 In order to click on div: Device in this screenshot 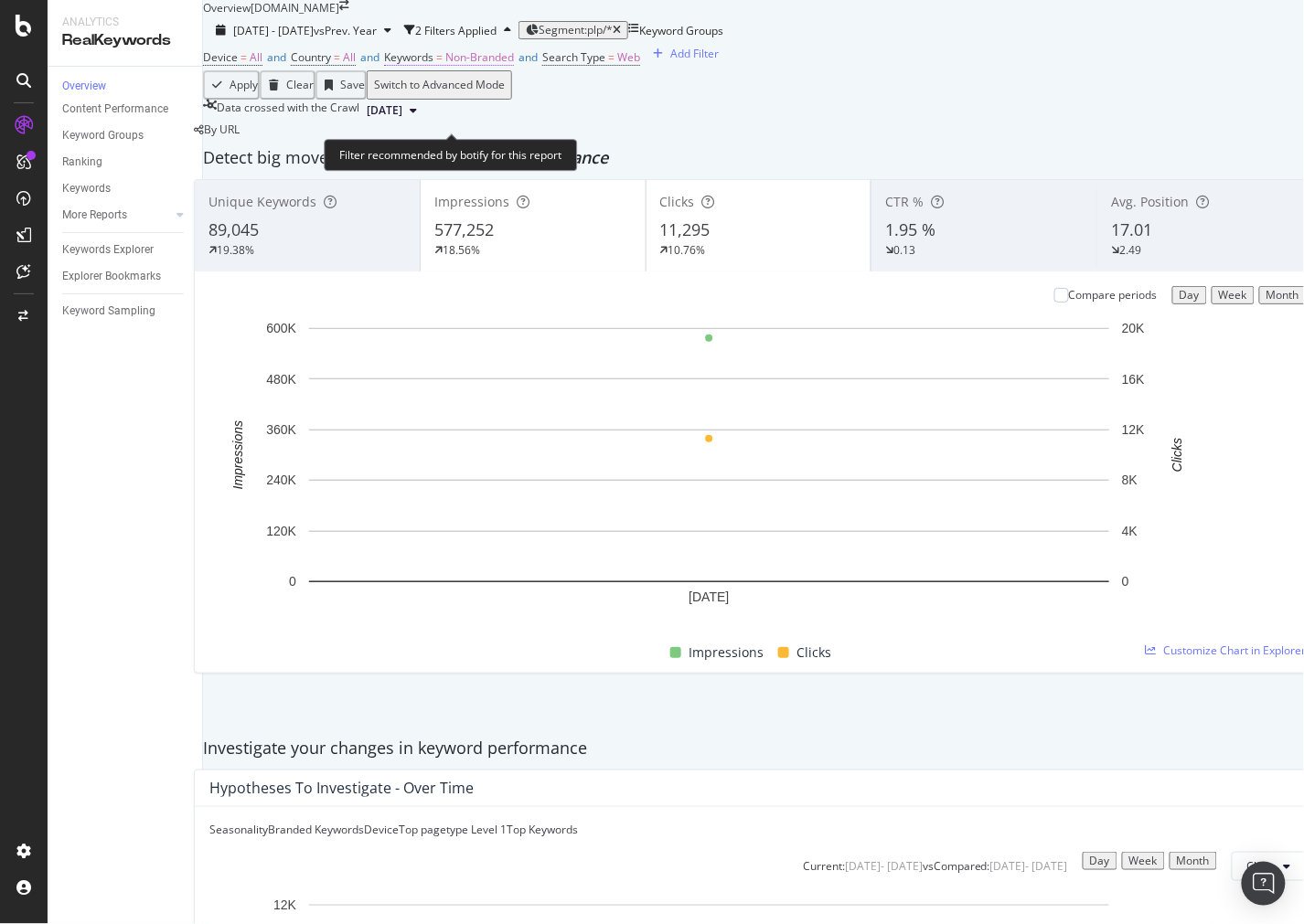, I will do `click(381, 829)`.